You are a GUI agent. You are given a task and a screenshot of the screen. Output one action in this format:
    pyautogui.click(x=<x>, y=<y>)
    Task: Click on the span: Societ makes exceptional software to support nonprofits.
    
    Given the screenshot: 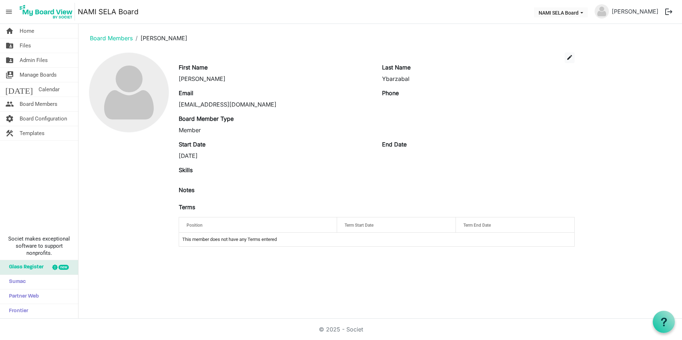 What is the action you would take?
    pyautogui.click(x=39, y=246)
    